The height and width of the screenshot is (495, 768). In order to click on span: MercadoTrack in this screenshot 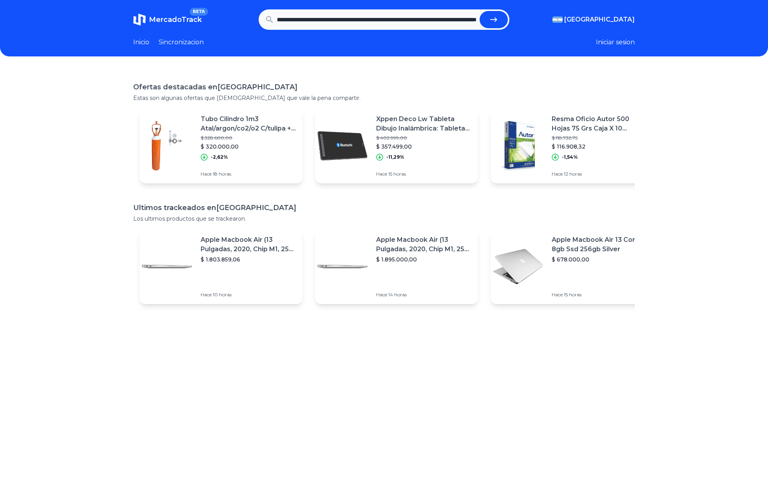, I will do `click(175, 20)`.